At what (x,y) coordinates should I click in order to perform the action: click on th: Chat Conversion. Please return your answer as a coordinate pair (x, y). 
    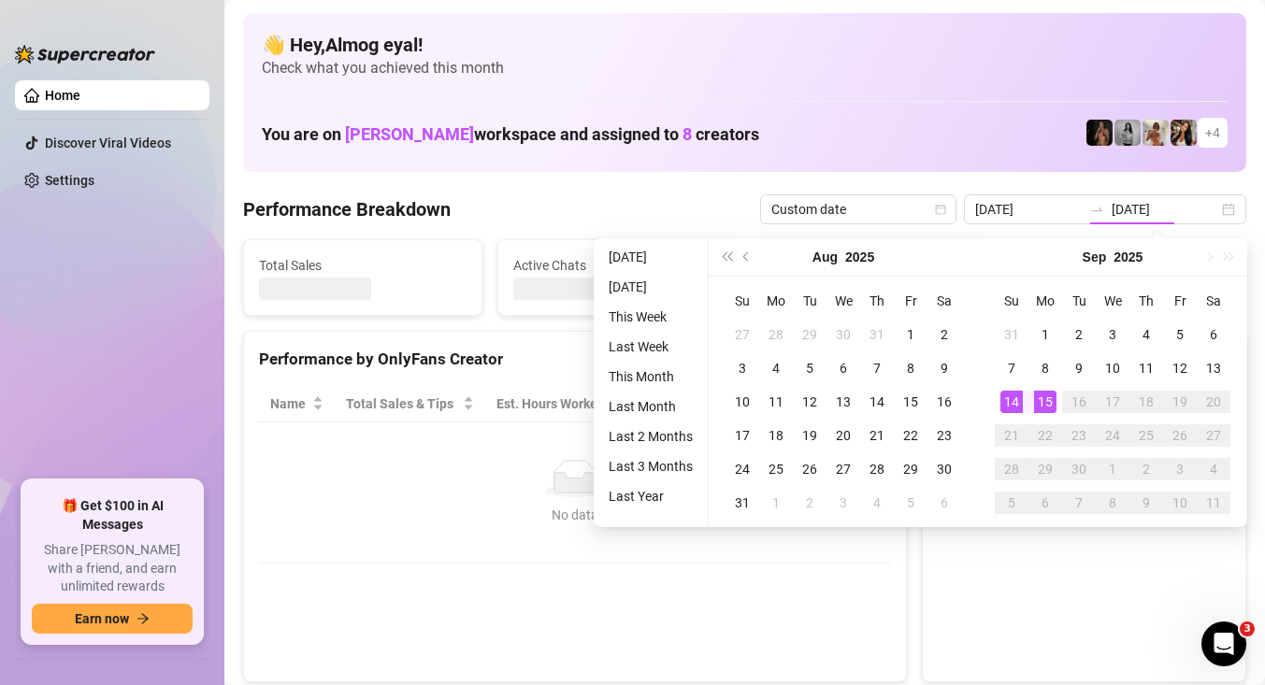
    Looking at the image, I should click on (821, 404).